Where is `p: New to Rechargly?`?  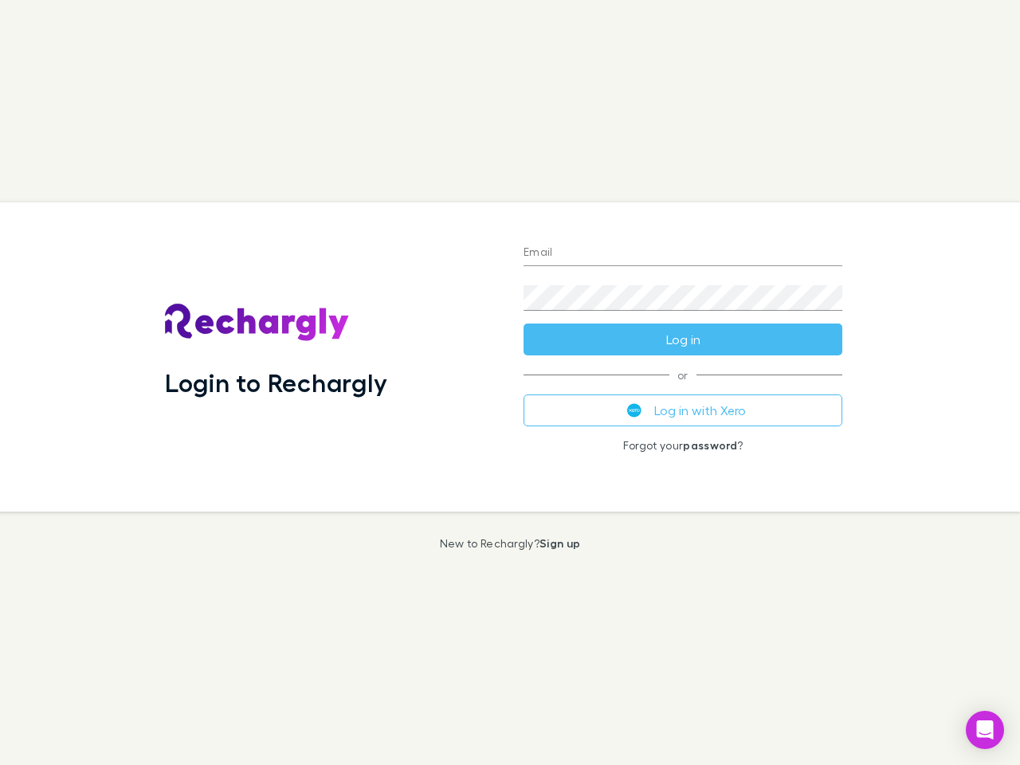 p: New to Rechargly? is located at coordinates (510, 543).